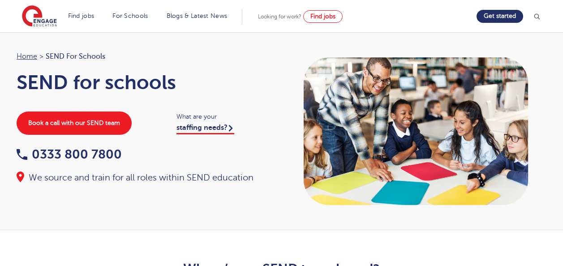  Describe the element at coordinates (145, 56) in the screenshot. I see `nav: breadcrumb` at that location.